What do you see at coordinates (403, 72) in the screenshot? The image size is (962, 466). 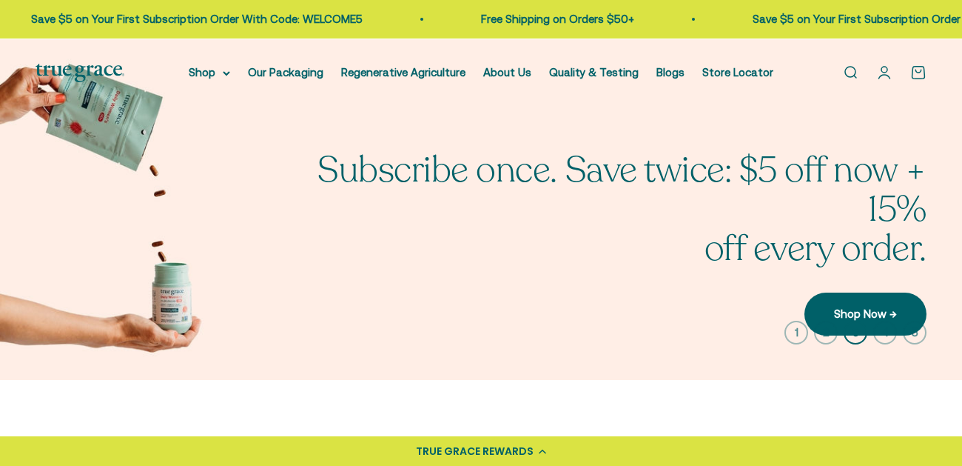 I see `a: Regenerative Agriculture` at bounding box center [403, 72].